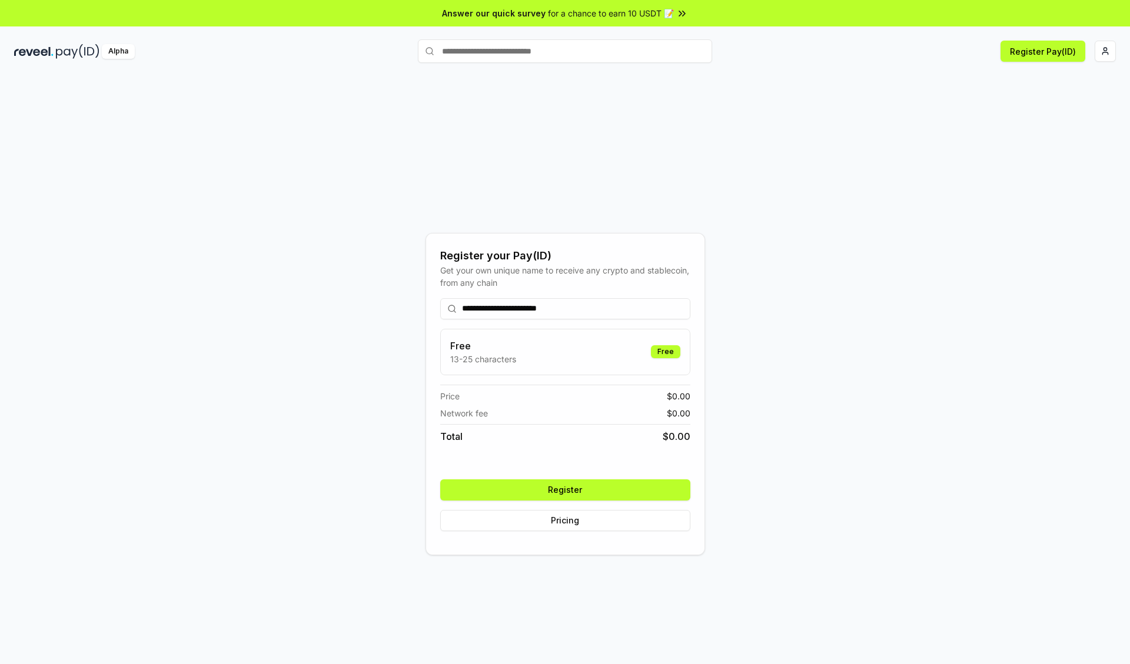 The width and height of the screenshot is (1130, 664). What do you see at coordinates (565, 490) in the screenshot?
I see `button: Register` at bounding box center [565, 490].